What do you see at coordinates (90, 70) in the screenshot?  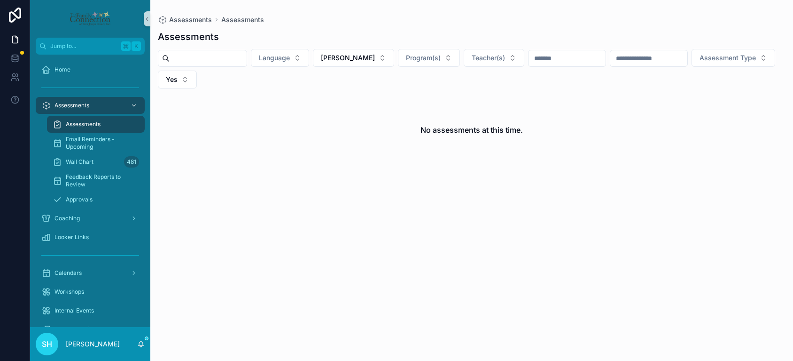 I see `a: Home` at bounding box center [90, 70].